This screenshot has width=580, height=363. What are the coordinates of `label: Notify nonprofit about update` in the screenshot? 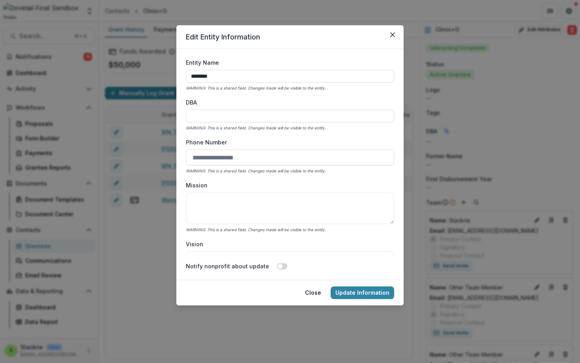 It's located at (227, 266).